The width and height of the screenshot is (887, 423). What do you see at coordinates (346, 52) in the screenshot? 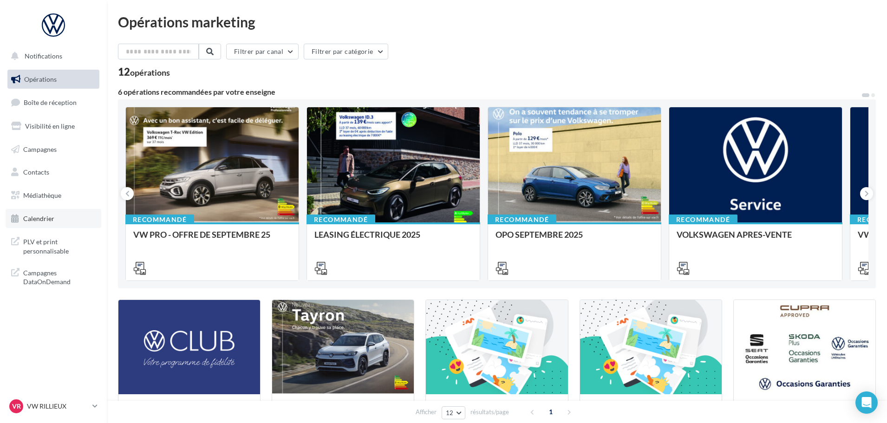
I see `button: Filtrer par catégorie` at bounding box center [346, 52].